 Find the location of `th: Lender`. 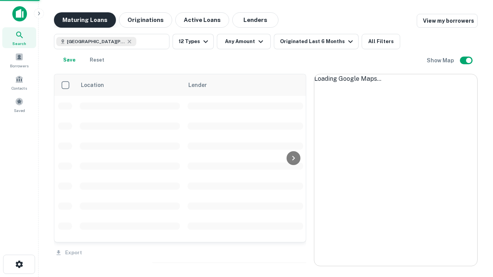

th: Lender is located at coordinates (245, 85).